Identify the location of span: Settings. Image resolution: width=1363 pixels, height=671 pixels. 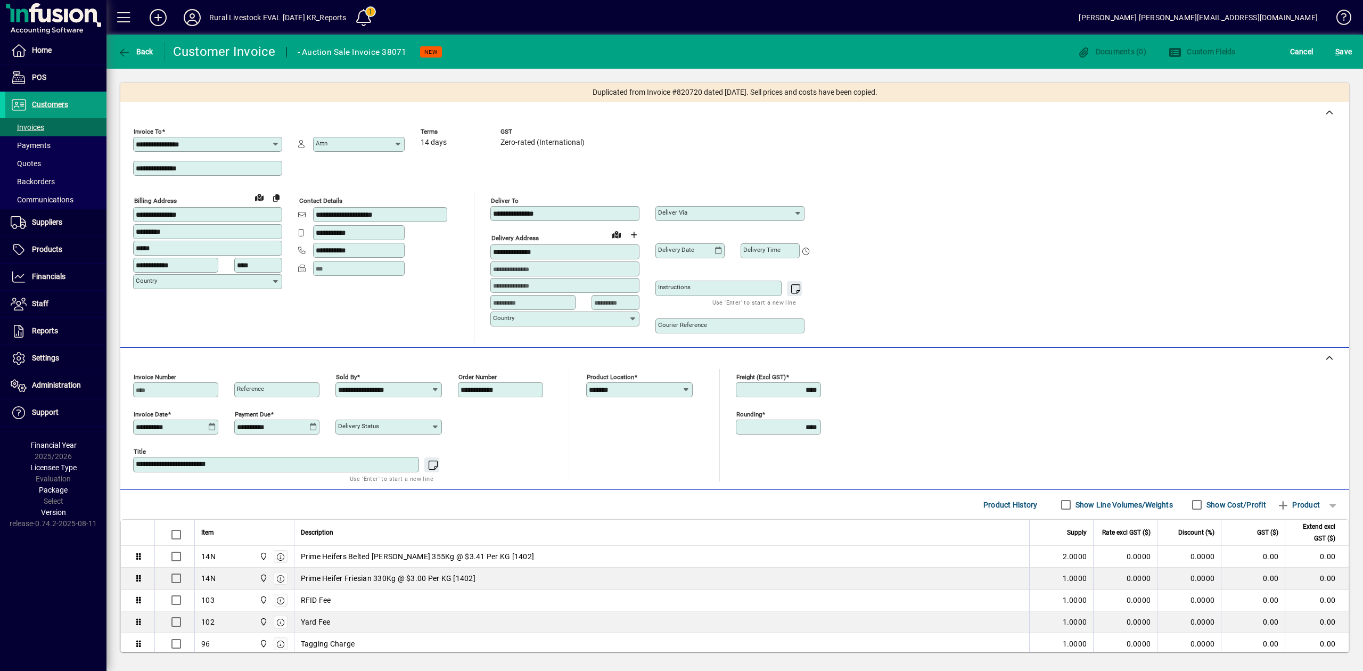
(45, 358).